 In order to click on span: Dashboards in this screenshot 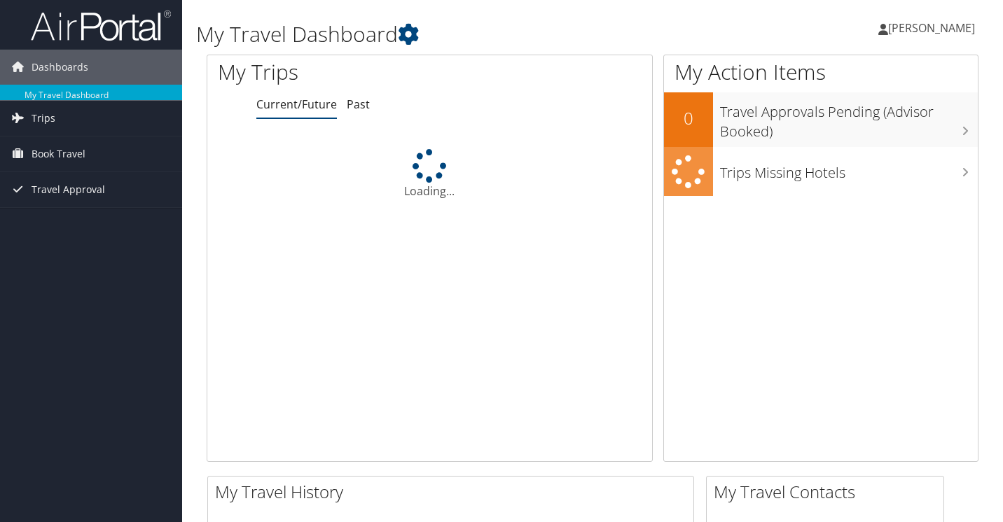, I will do `click(60, 67)`.